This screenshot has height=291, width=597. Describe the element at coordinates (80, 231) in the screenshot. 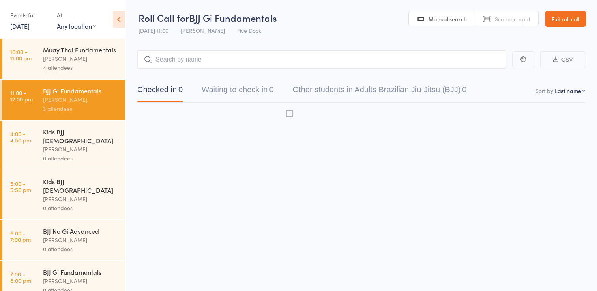

I see `div: BJJ No Gi Advanced` at that location.